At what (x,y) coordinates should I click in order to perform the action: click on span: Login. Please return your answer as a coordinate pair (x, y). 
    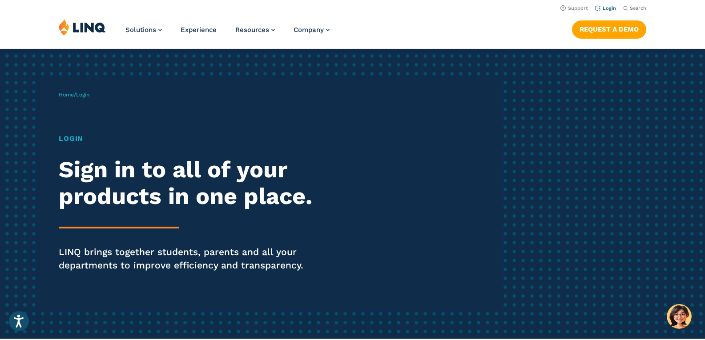
    Looking at the image, I should click on (83, 95).